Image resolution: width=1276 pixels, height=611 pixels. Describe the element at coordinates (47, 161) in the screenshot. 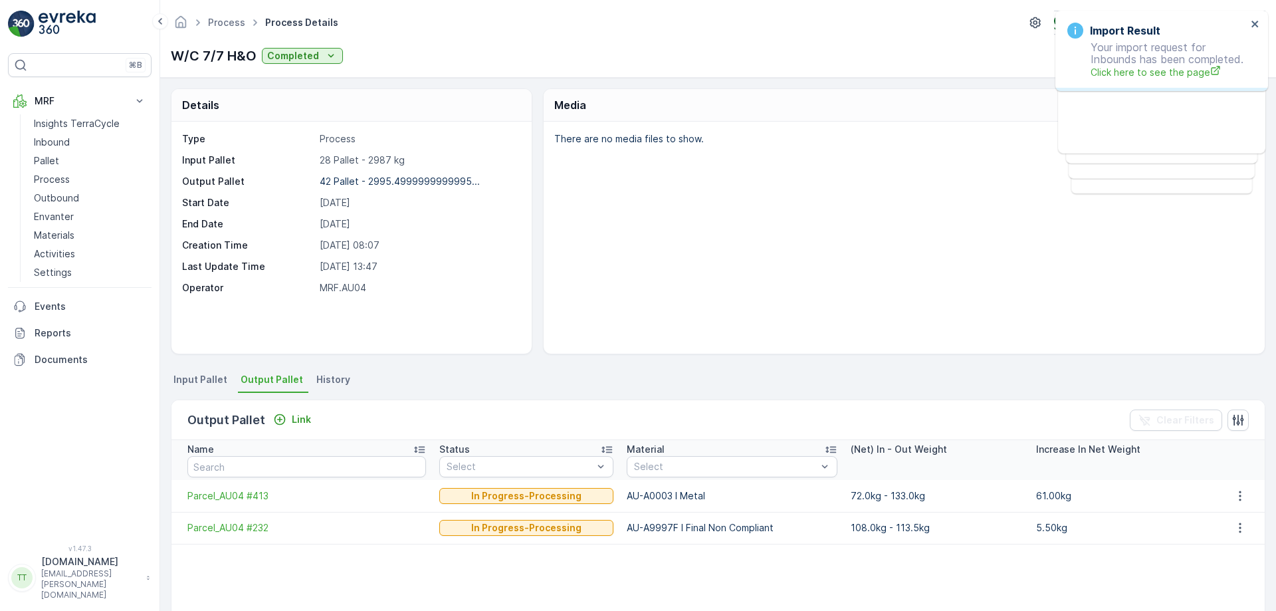

I see `p: Pallet` at that location.